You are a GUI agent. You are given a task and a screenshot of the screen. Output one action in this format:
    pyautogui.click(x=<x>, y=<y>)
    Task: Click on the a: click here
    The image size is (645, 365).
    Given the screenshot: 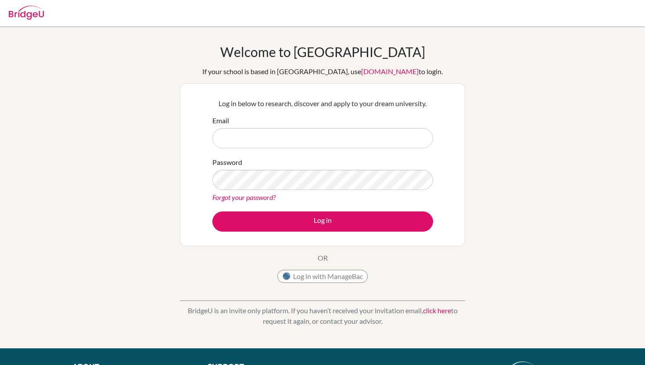 What is the action you would take?
    pyautogui.click(x=437, y=310)
    